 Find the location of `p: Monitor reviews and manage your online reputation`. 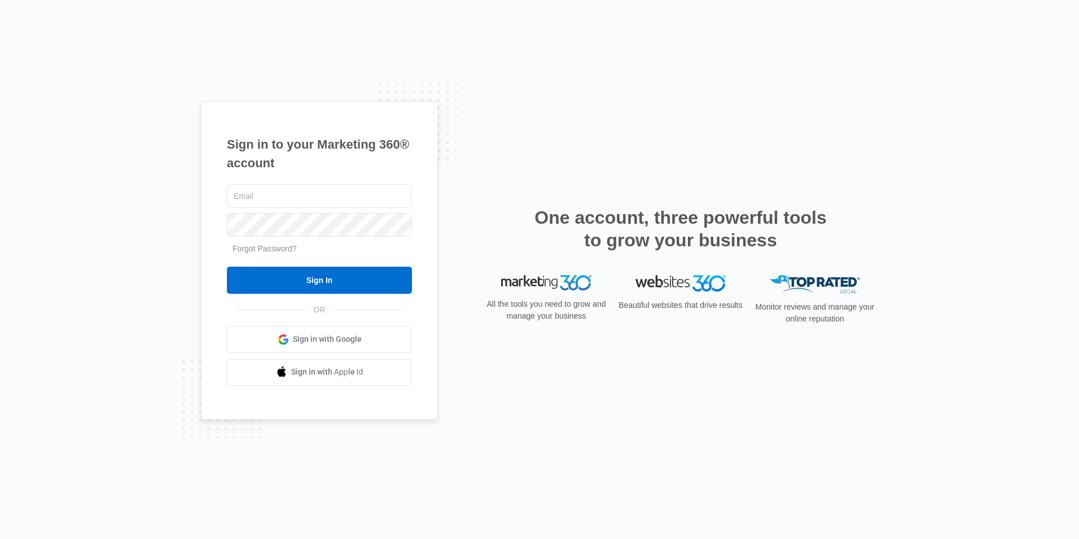

p: Monitor reviews and manage your online reputation is located at coordinates (815, 313).